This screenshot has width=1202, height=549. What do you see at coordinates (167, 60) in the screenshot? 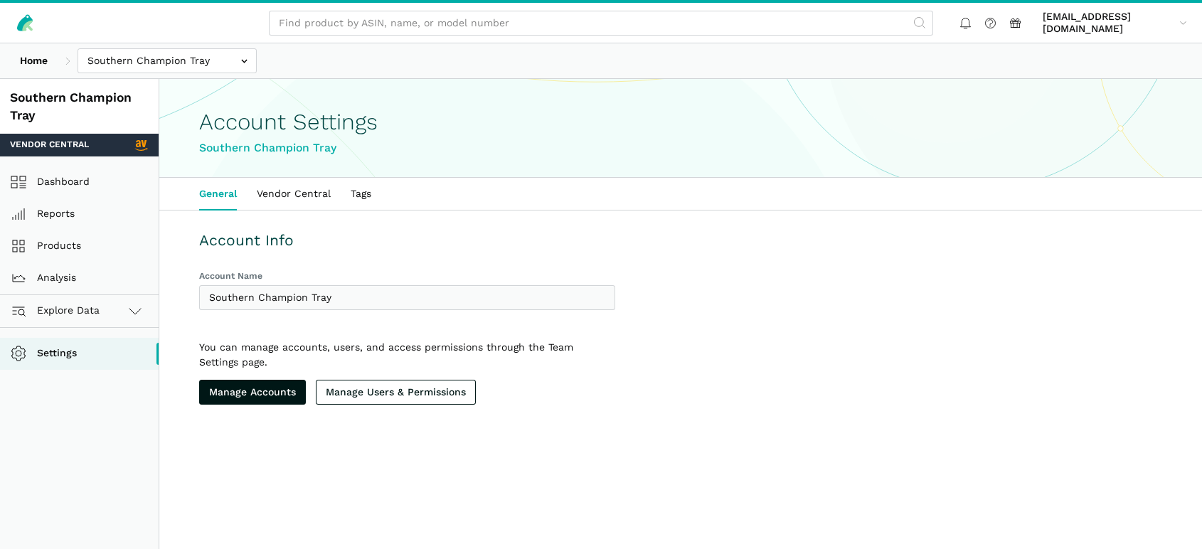
I see `input: Southern Champion Tray` at bounding box center [167, 60].